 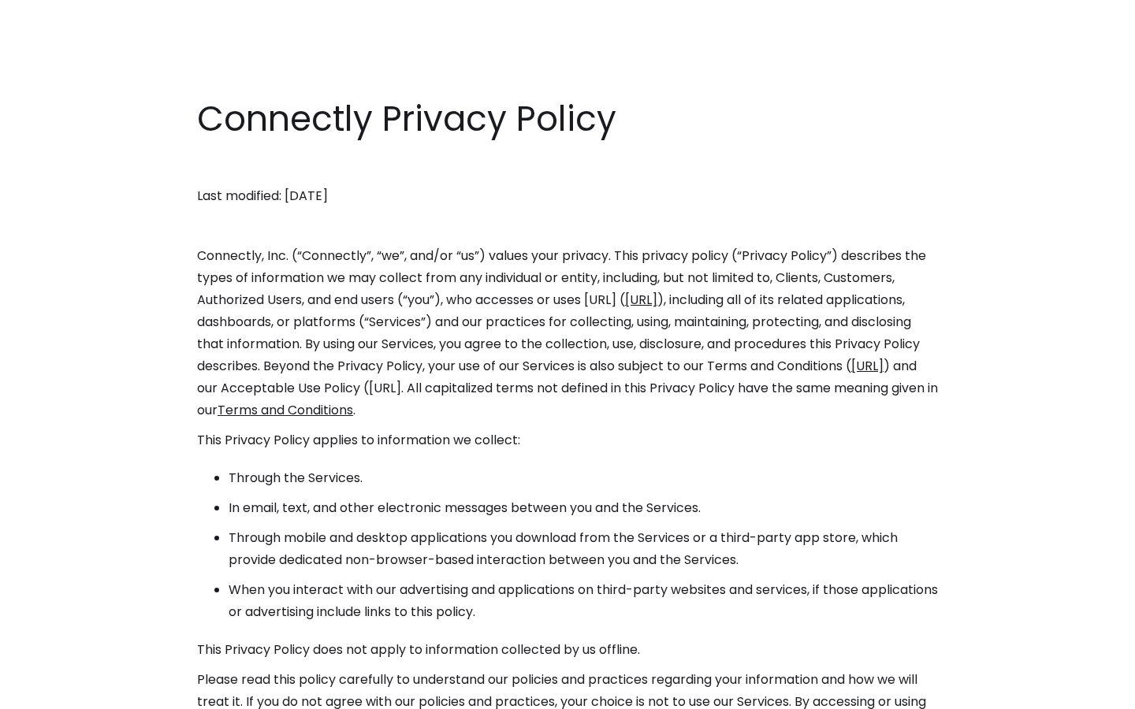 What do you see at coordinates (567, 650) in the screenshot?
I see `p: This Privacy Policy does not apply to information collected by us offline.` at bounding box center [567, 650].